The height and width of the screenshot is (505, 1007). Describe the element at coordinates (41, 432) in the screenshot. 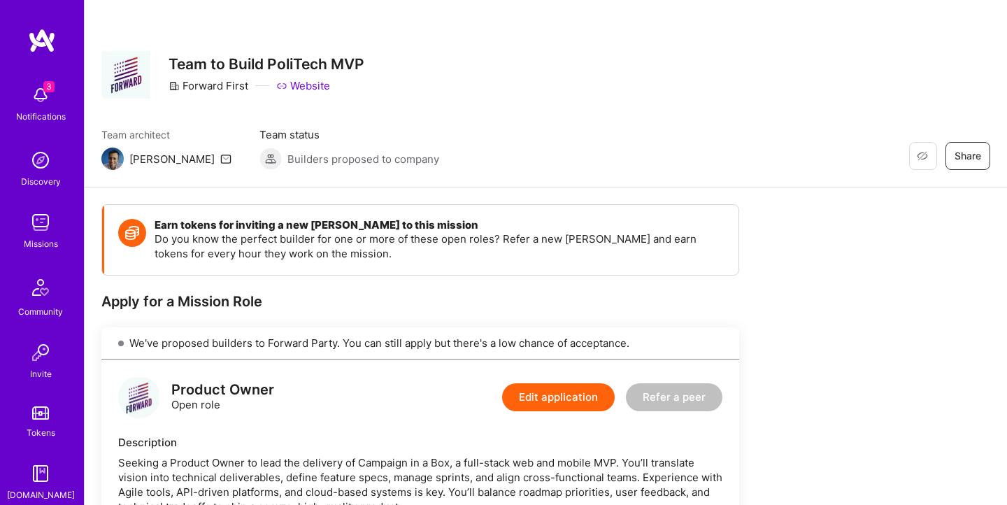

I see `div: Tokens` at that location.